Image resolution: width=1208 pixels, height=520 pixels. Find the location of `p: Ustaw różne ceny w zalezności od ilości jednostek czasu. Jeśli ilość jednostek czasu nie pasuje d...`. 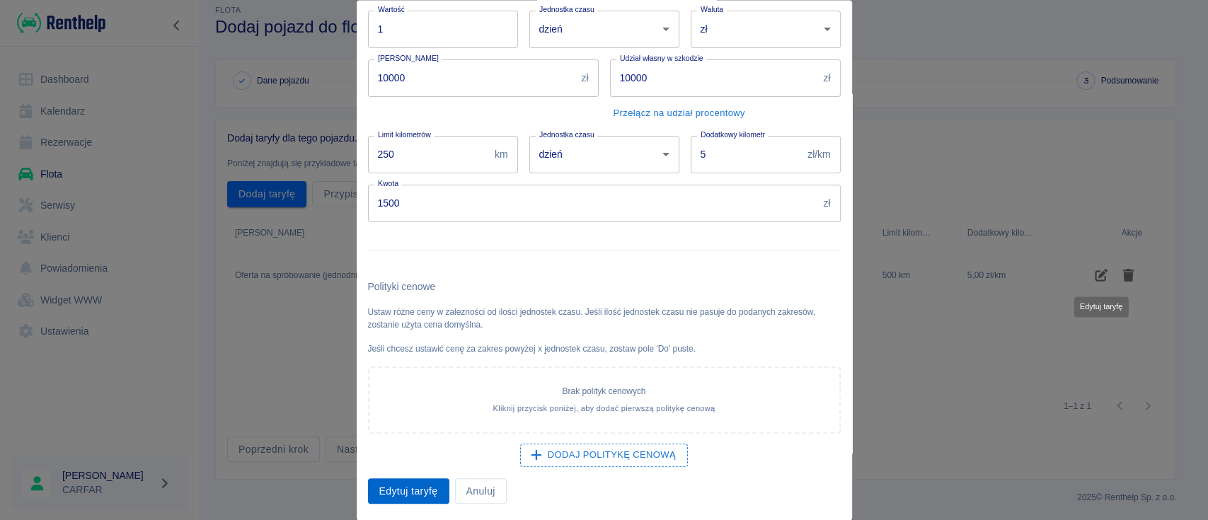

p: Ustaw różne ceny w zalezności od ilości jednostek czasu. Jeśli ilość jednostek czasu nie pasuje d... is located at coordinates (604, 318).